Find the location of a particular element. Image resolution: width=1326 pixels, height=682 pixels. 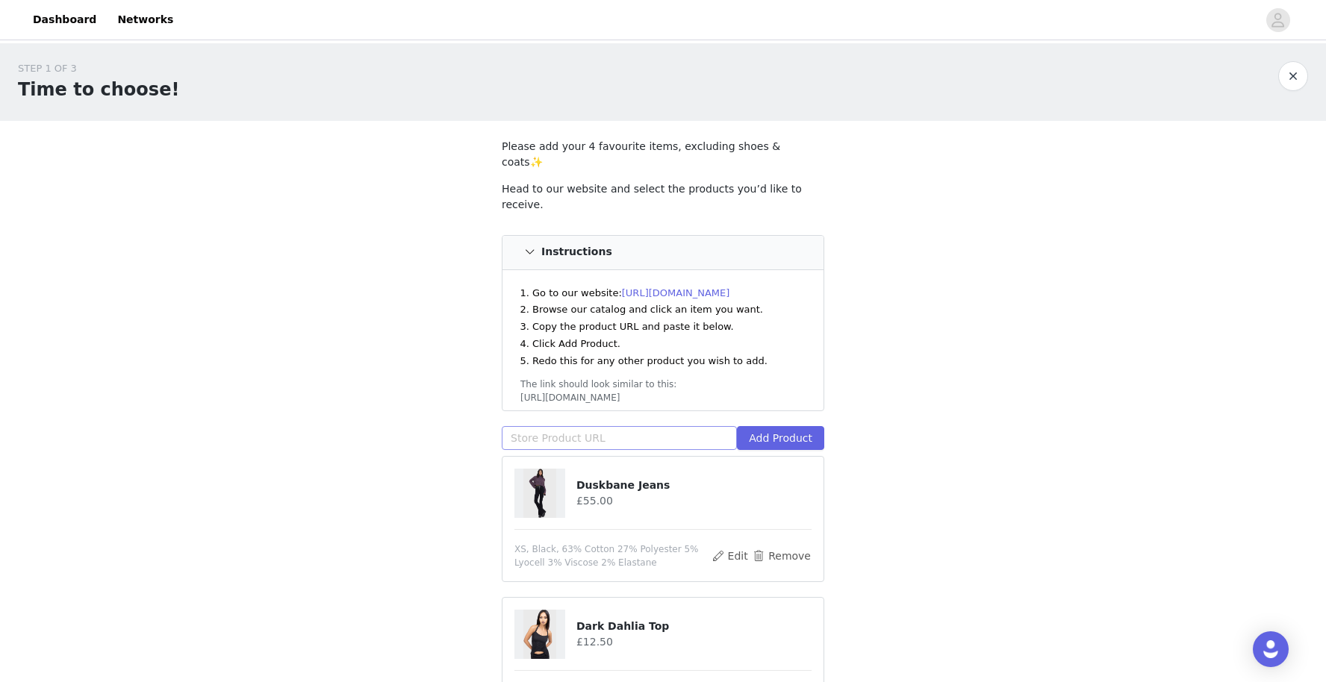

li: Go to our website: is located at coordinates (665, 293).